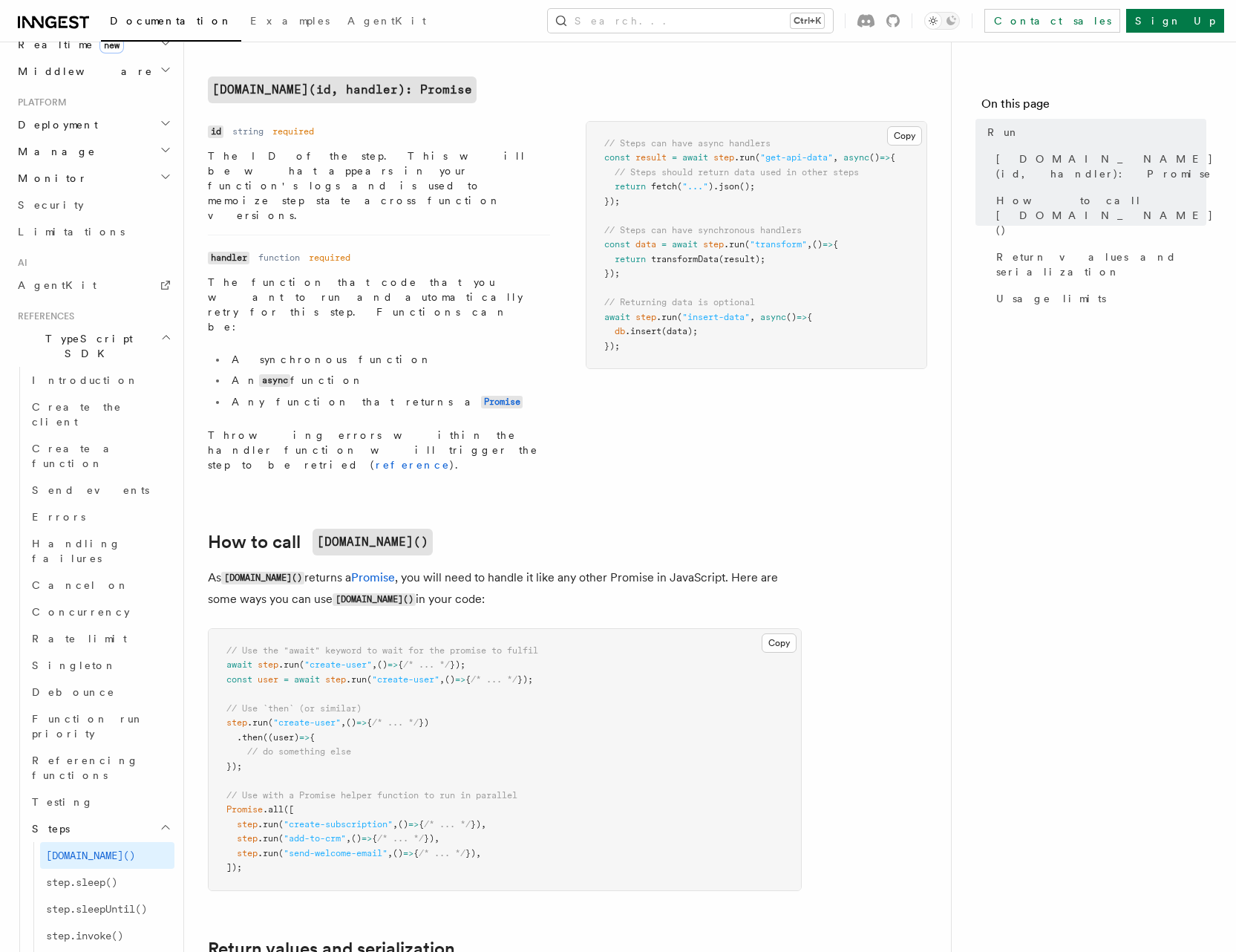 Image resolution: width=1236 pixels, height=952 pixels. Describe the element at coordinates (679, 302) in the screenshot. I see `span: // Returning data is optional` at that location.